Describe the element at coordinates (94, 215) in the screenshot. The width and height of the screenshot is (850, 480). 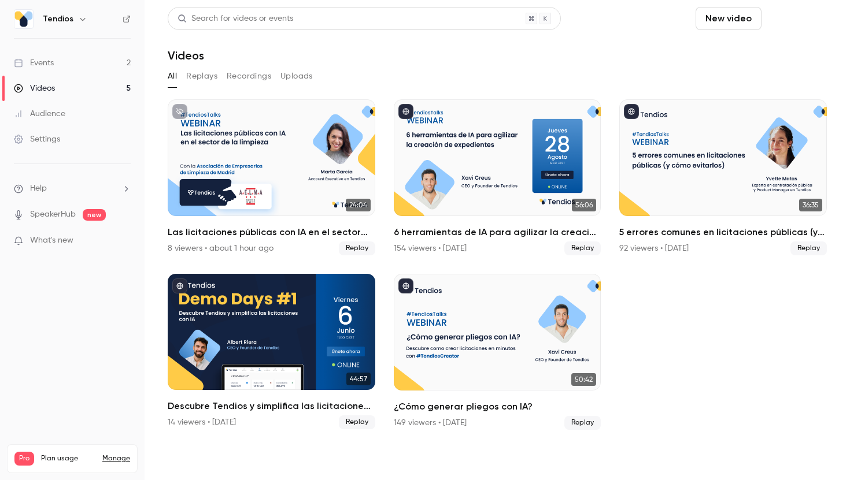
I see `span: new` at that location.